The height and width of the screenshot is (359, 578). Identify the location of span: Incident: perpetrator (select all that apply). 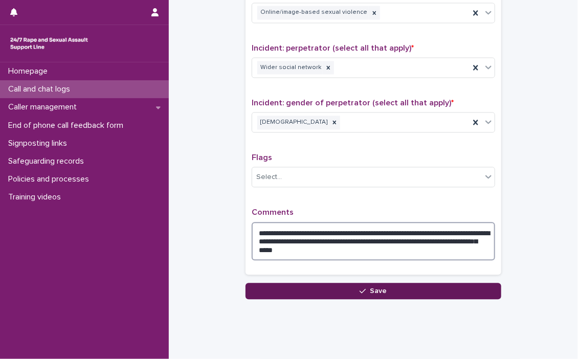
(332, 48).